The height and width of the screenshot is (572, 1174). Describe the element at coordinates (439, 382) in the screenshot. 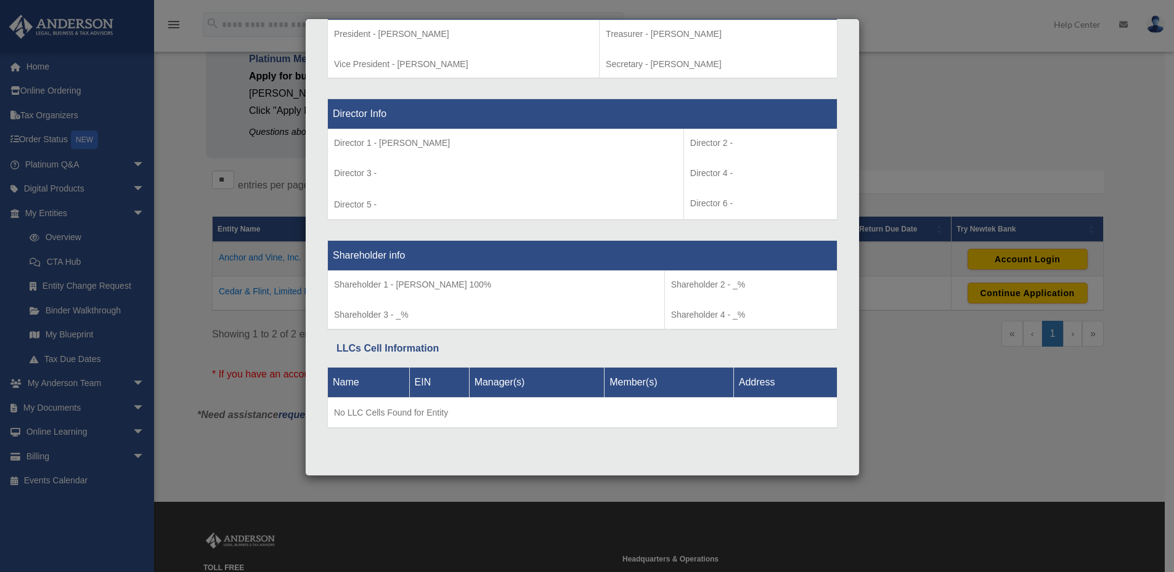

I see `th: EIN` at that location.